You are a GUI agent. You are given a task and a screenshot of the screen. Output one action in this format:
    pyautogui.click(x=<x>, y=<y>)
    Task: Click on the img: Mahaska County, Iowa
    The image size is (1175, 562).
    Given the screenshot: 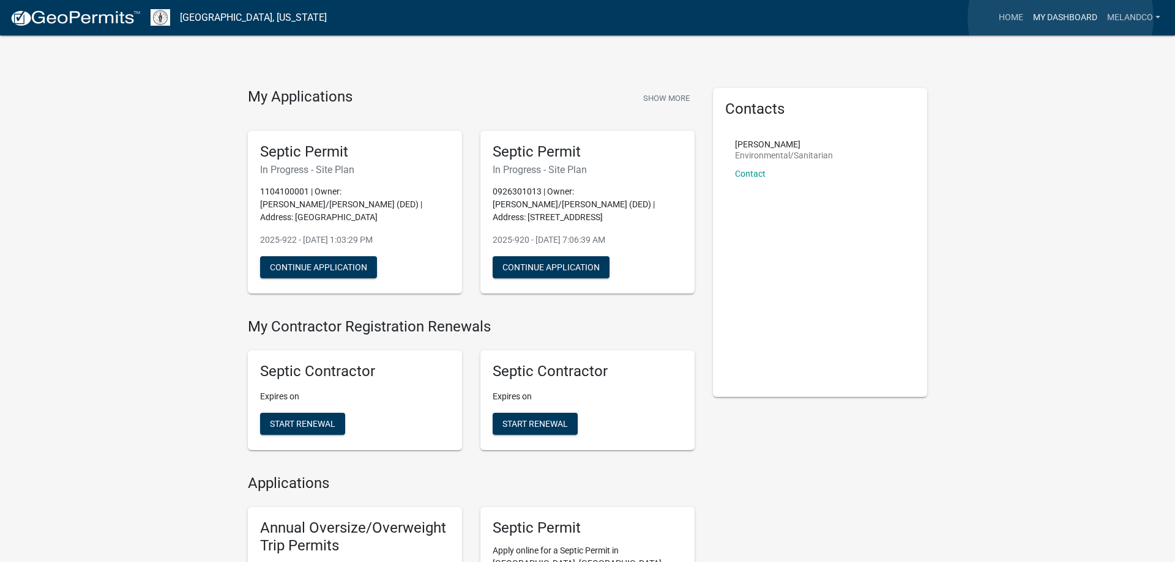 What is the action you would take?
    pyautogui.click(x=160, y=17)
    